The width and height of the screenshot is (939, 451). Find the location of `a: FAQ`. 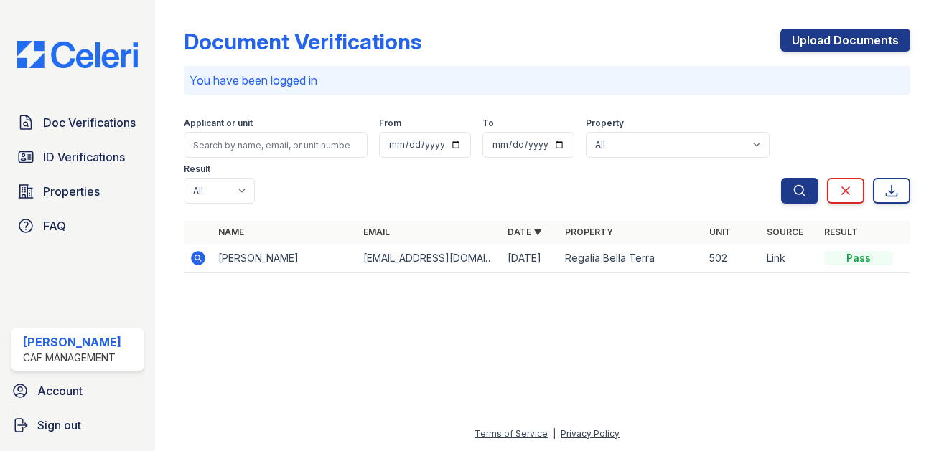

a: FAQ is located at coordinates (78, 226).